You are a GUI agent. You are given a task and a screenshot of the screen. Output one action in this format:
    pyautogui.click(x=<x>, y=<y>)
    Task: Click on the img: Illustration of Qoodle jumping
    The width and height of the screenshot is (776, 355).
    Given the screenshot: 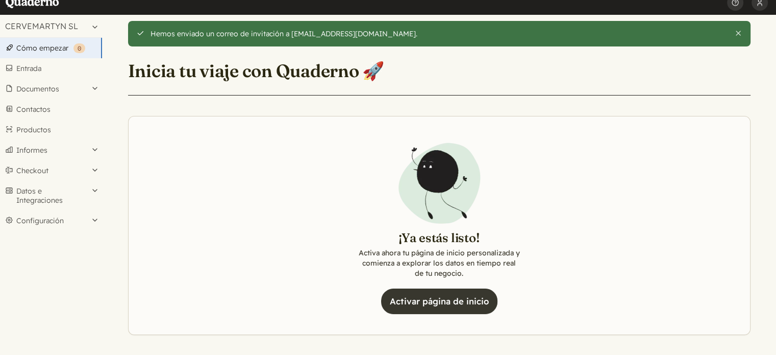 What is the action you would take?
    pyautogui.click(x=440, y=183)
    